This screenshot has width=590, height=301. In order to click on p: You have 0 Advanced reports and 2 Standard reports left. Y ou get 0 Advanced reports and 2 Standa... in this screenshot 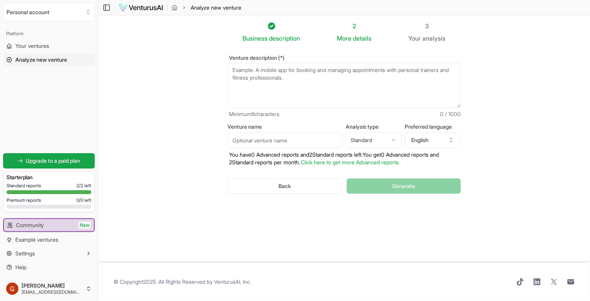, I will do `click(344, 159)`.